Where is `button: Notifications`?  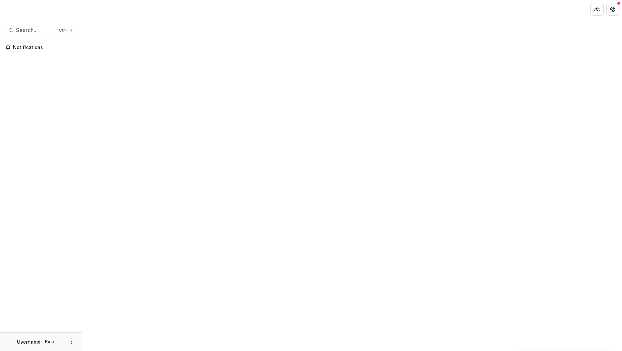
button: Notifications is located at coordinates (41, 47).